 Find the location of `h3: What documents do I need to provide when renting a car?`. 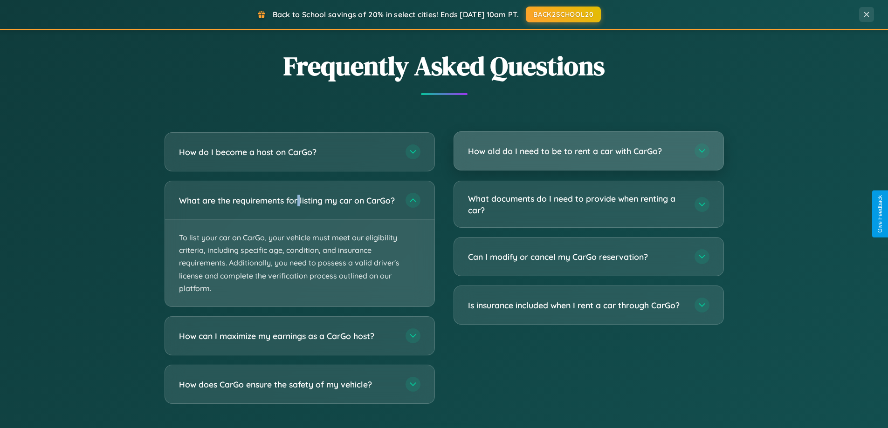

h3: What documents do I need to provide when renting a car? is located at coordinates (577, 204).